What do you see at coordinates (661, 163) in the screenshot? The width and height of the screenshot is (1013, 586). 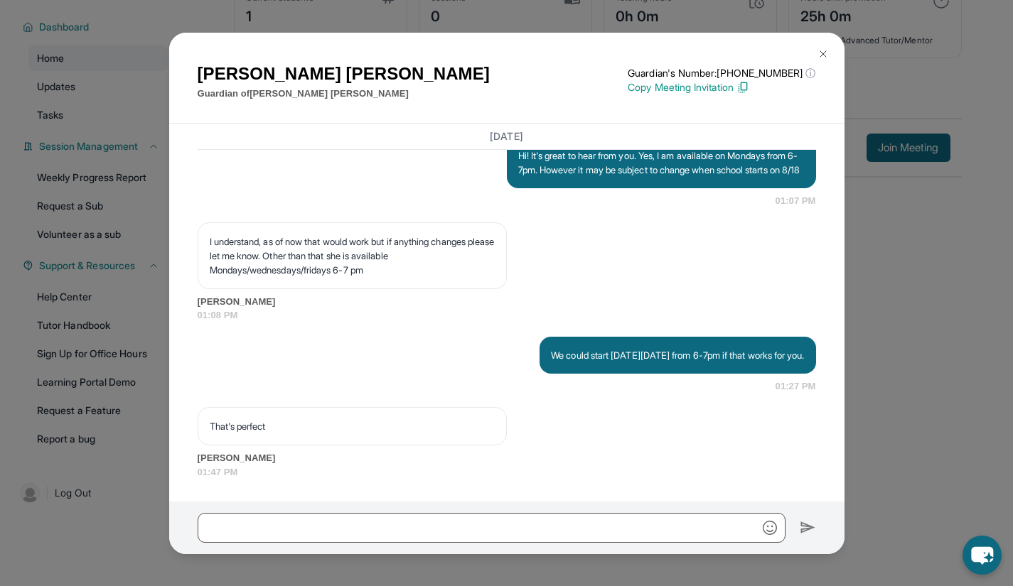 I see `p: Hi! It's great to hear from you. Yes, I am available on Mondays from 6-7pm. However it may be sub...` at bounding box center [661, 163].